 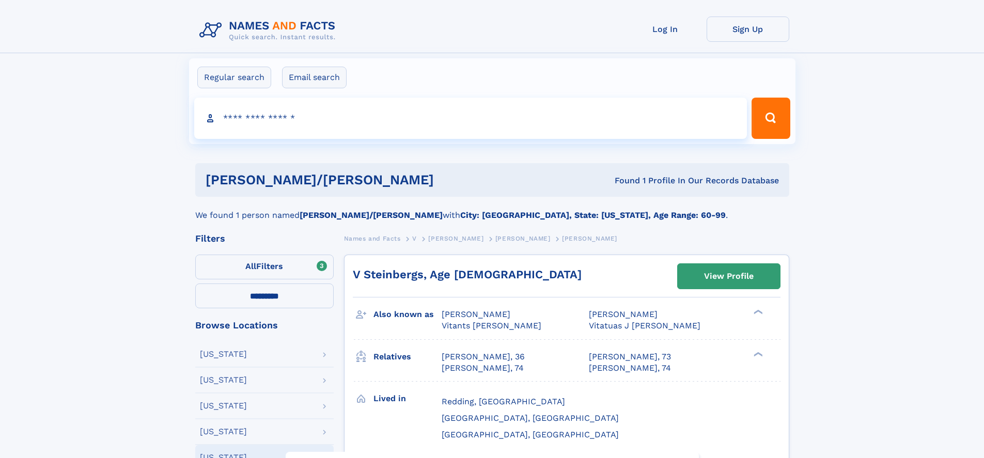 I want to click on label: Email search, so click(x=314, y=78).